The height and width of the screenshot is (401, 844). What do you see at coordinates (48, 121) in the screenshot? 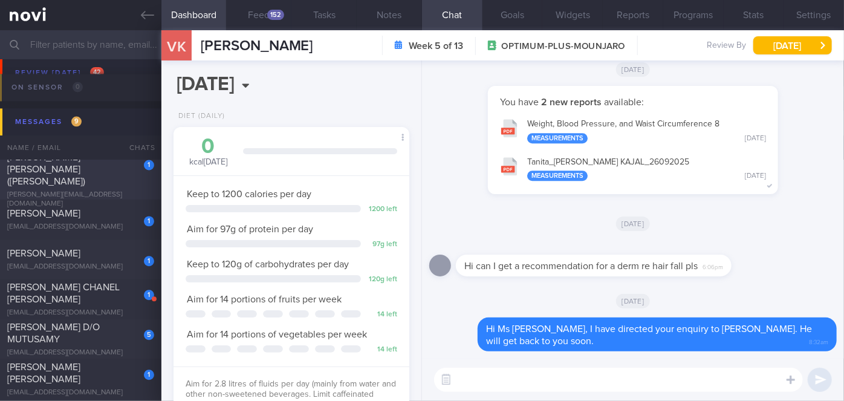
I see `div: Messages` at bounding box center [48, 121].